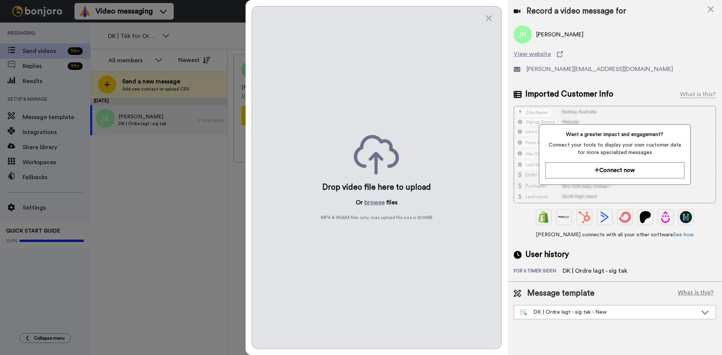  Describe the element at coordinates (569, 94) in the screenshot. I see `span: Imported Customer Info` at that location.